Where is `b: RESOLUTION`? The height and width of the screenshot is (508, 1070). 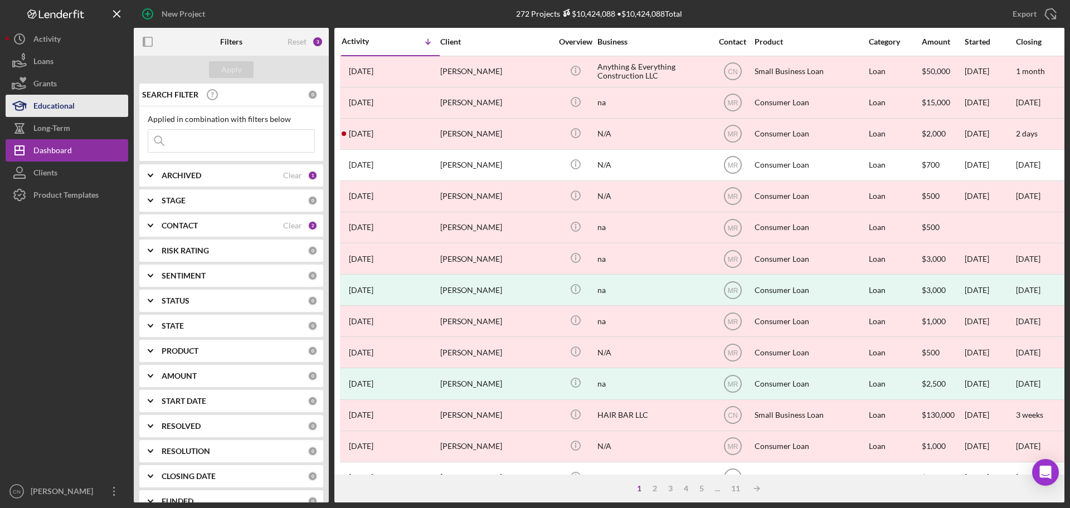
b: RESOLUTION is located at coordinates (186, 451).